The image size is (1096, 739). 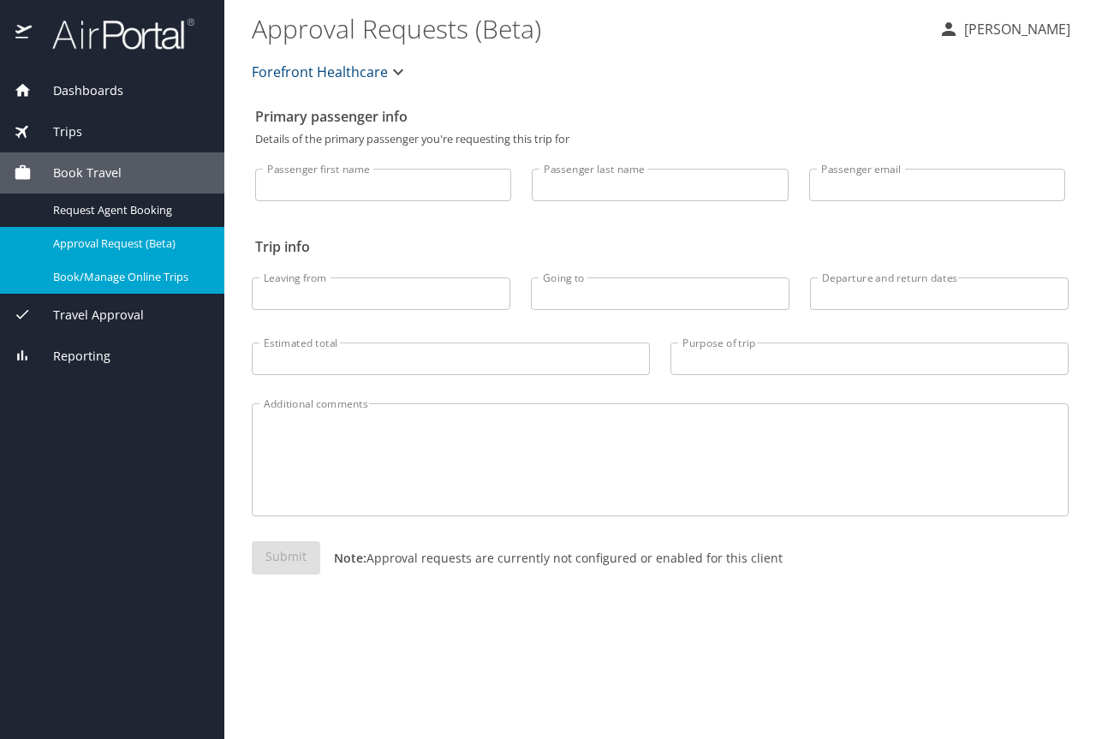 I want to click on span: Trips, so click(x=57, y=132).